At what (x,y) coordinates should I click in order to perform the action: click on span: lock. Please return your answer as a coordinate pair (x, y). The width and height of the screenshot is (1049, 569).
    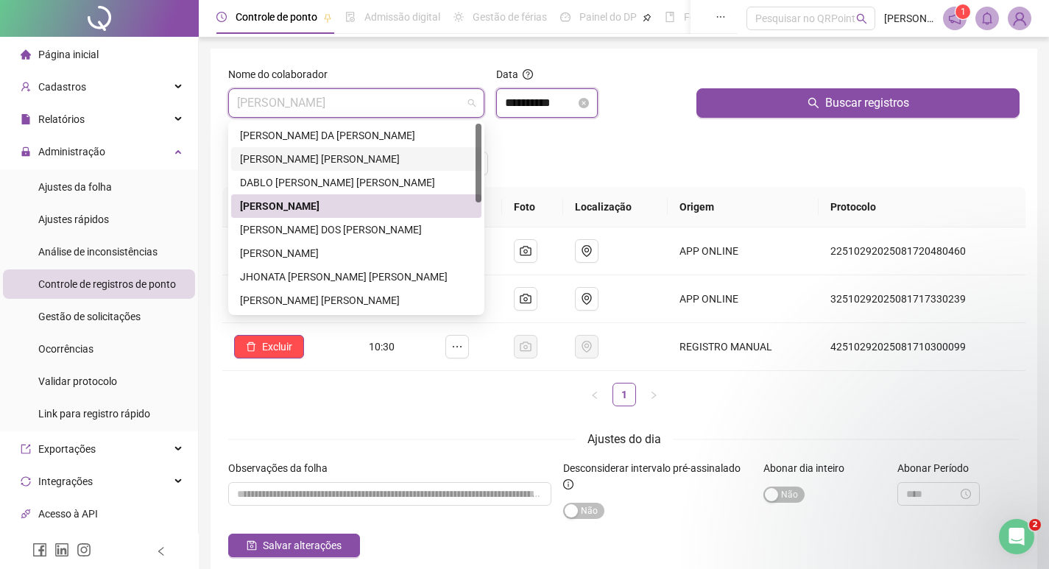
    Looking at the image, I should click on (26, 152).